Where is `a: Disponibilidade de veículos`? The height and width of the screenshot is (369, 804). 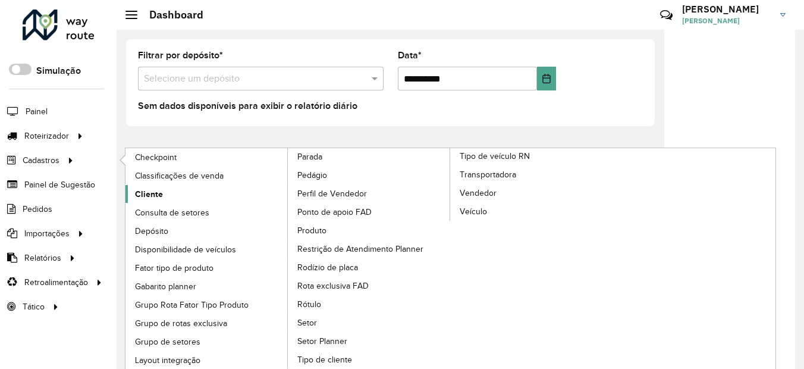 a: Disponibilidade de veículos is located at coordinates (207, 249).